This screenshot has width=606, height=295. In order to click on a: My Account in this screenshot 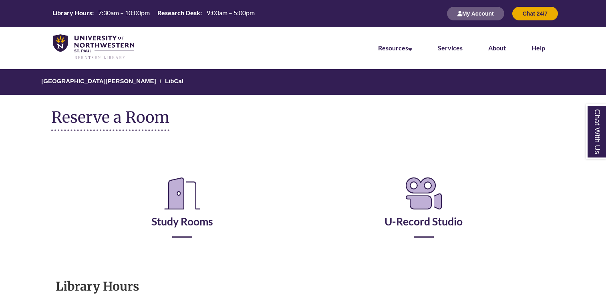, I will do `click(475, 13)`.